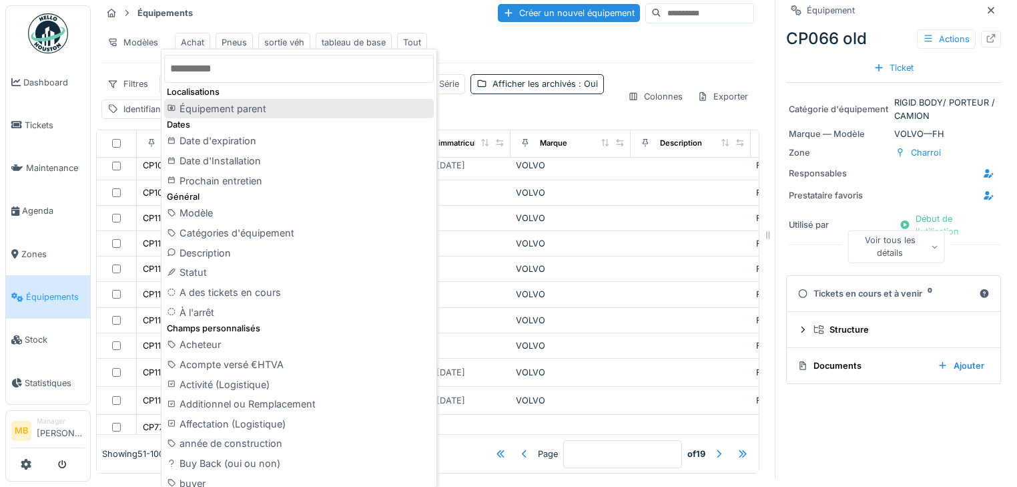 This screenshot has height=487, width=1017. What do you see at coordinates (548, 453) in the screenshot?
I see `div: Page` at bounding box center [548, 453].